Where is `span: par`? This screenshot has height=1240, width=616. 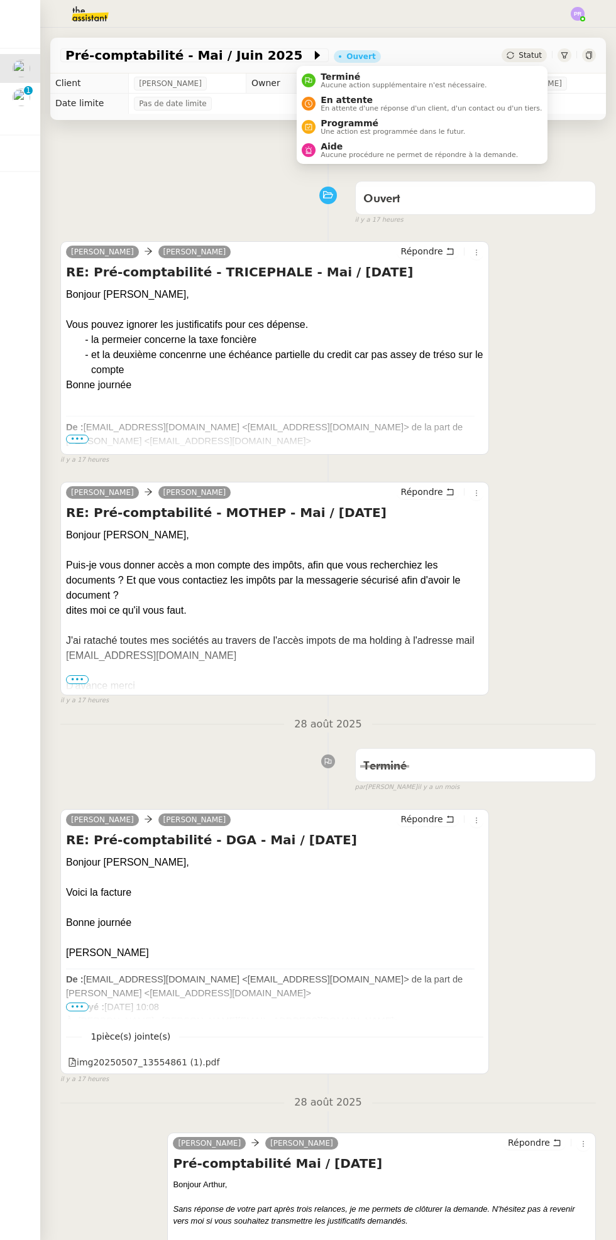 span: par is located at coordinates (360, 787).